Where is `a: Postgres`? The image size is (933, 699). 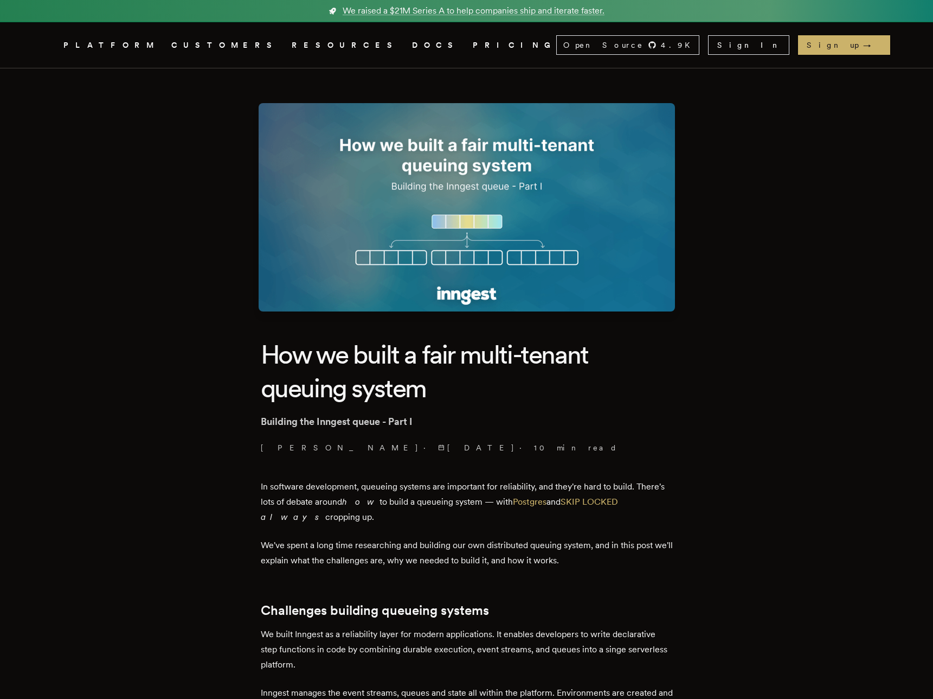
a: Postgres is located at coordinates (530, 501).